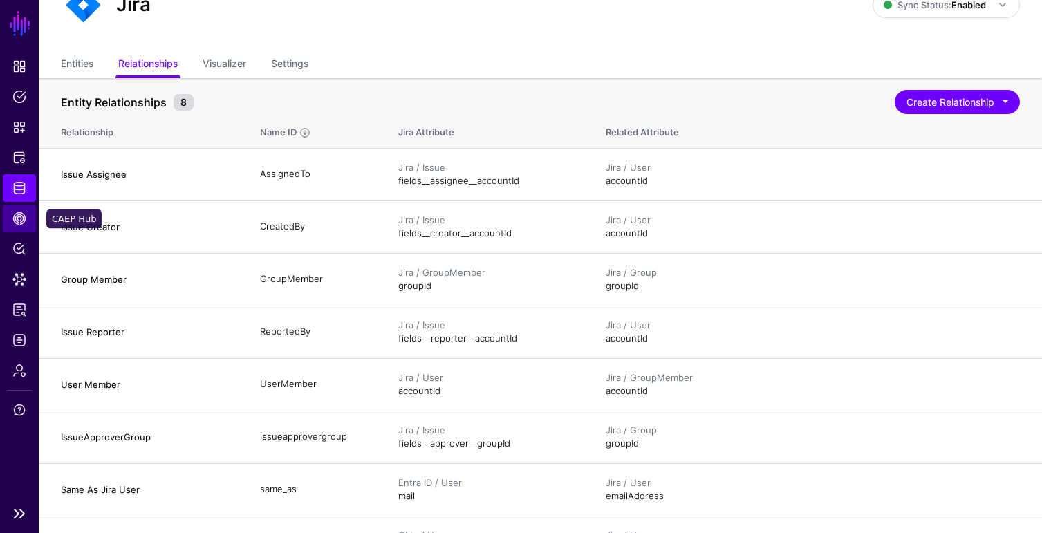  What do you see at coordinates (488, 130) in the screenshot?
I see `th: Jira Attribute` at bounding box center [488, 130].